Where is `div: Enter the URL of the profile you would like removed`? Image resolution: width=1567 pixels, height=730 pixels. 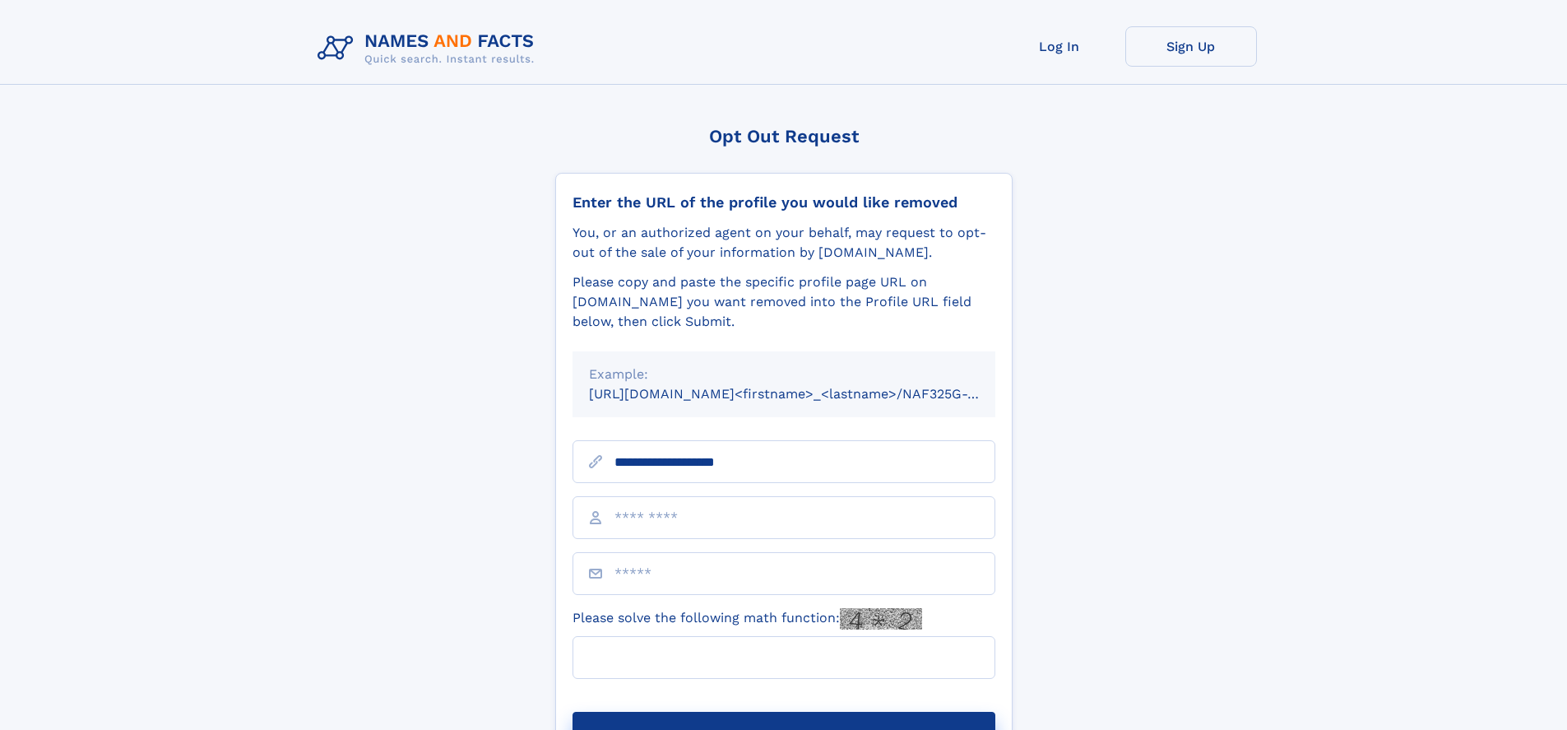 div: Enter the URL of the profile you would like removed is located at coordinates (784, 202).